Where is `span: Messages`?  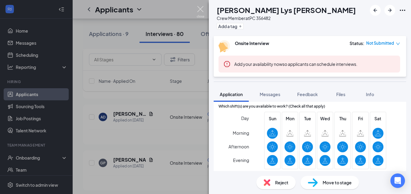
span: Messages is located at coordinates (270, 94).